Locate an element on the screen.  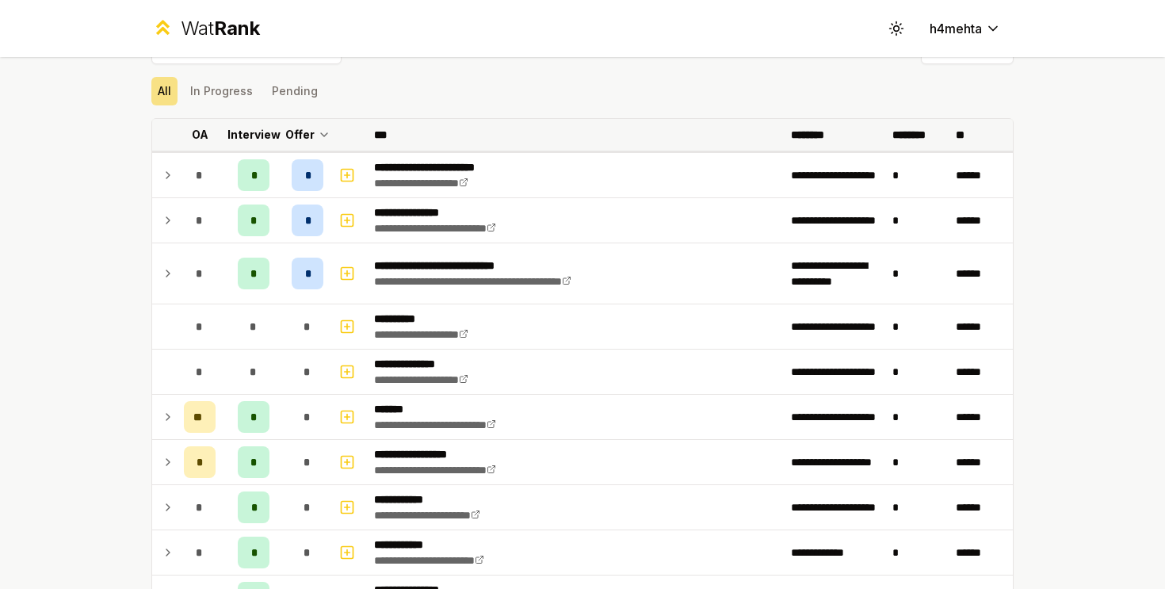
span: Rank is located at coordinates (237, 28).